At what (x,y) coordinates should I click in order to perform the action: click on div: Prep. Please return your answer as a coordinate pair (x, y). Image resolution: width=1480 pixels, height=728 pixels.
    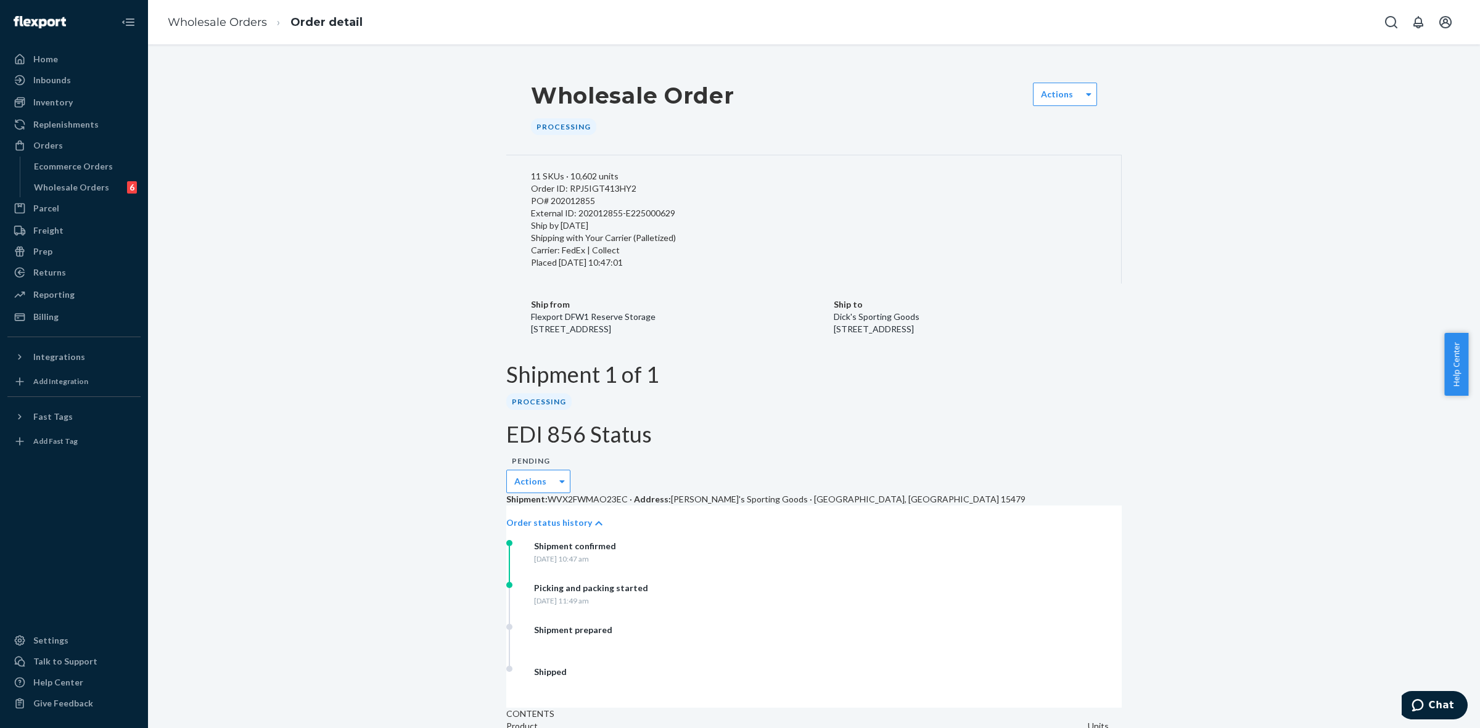
    Looking at the image, I should click on (43, 252).